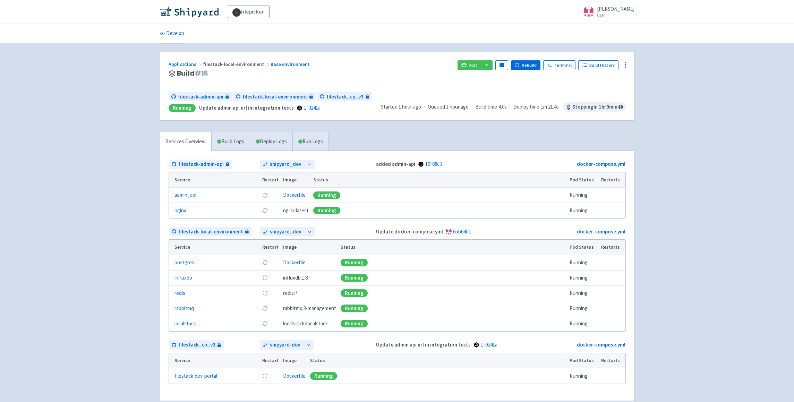 The image size is (794, 402). Describe the element at coordinates (305, 324) in the screenshot. I see `span: localstack/localstack` at that location.